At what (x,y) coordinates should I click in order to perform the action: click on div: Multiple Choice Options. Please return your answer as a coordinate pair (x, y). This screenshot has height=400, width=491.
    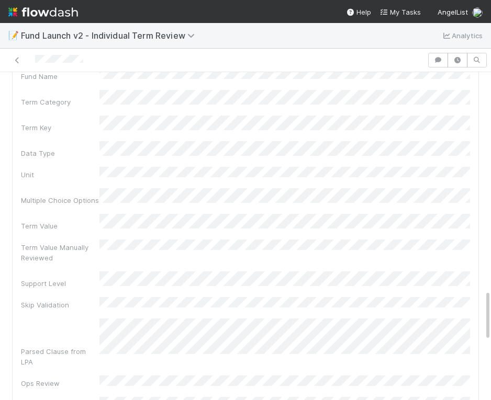
    Looking at the image, I should click on (60, 200).